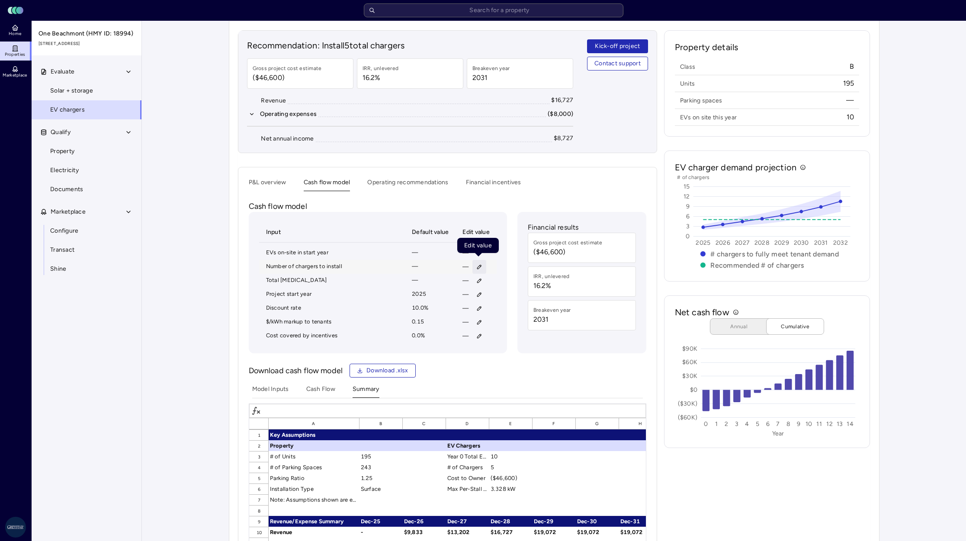 The width and height of the screenshot is (966, 541). What do you see at coordinates (476, 232) in the screenshot?
I see `th: Edit value` at bounding box center [476, 232].